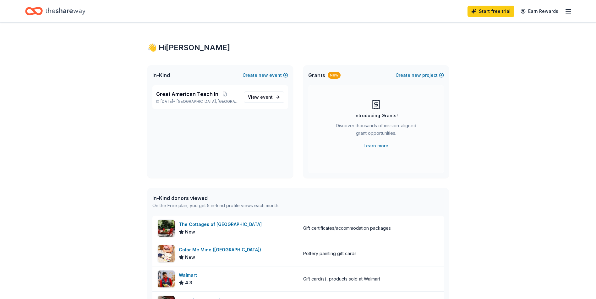 The height and width of the screenshot is (299, 596). What do you see at coordinates (341, 279) in the screenshot?
I see `div: Gift card(s), products sold at Walmart` at bounding box center [341, 279].